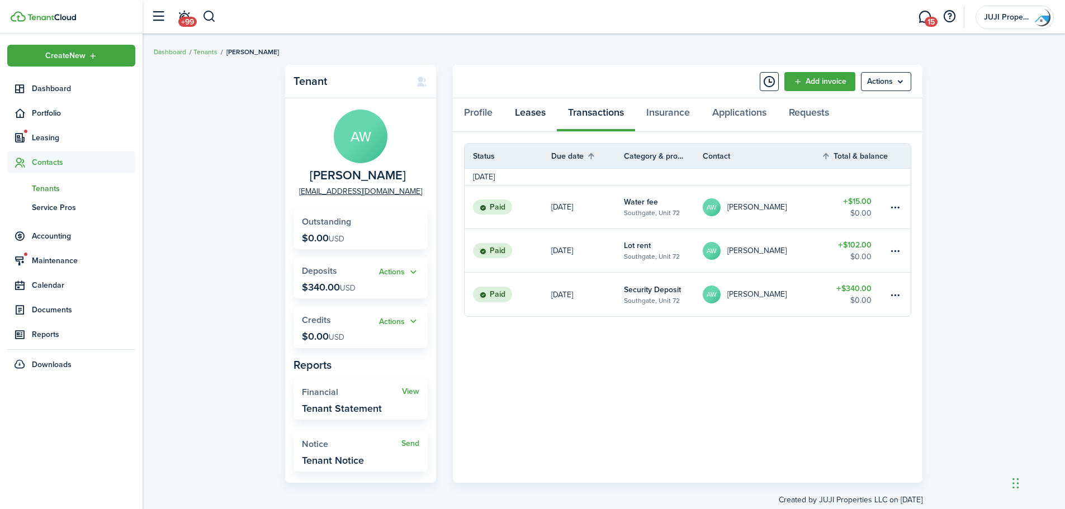  I want to click on span: Portfolio, so click(83, 113).